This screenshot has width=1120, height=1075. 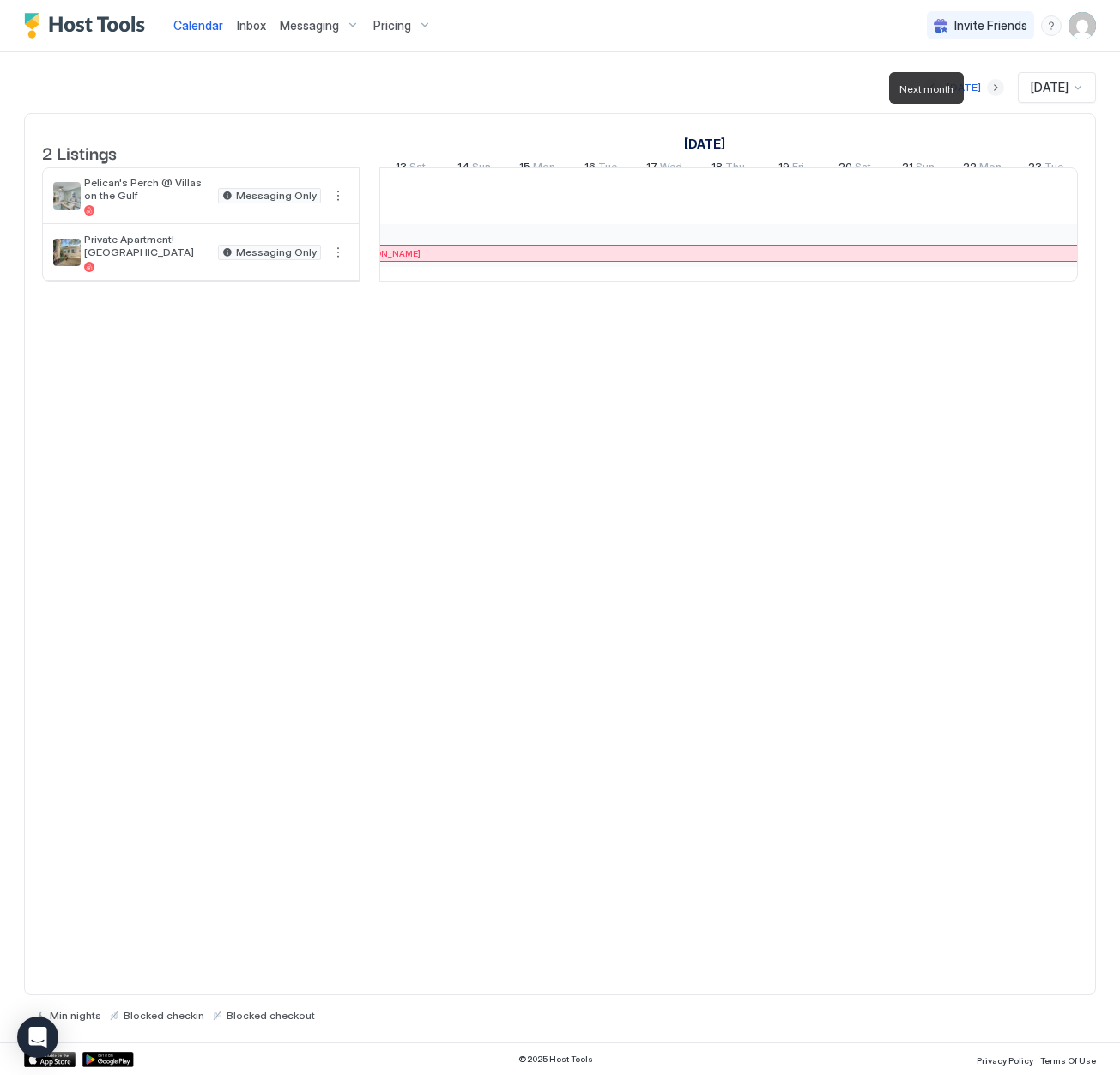 What do you see at coordinates (1045, 168) in the screenshot?
I see `a: December 23, 2025` at bounding box center [1045, 168].